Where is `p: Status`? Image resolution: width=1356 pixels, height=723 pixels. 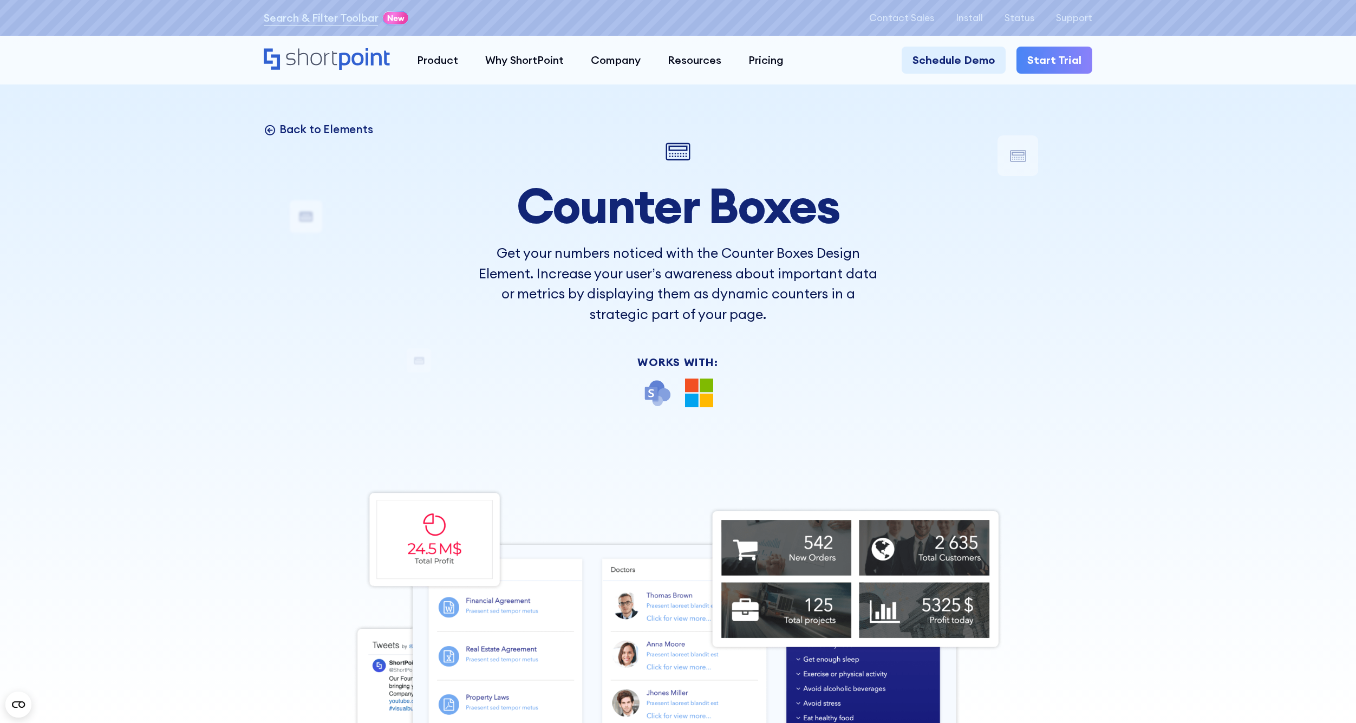 p: Status is located at coordinates (1019, 18).